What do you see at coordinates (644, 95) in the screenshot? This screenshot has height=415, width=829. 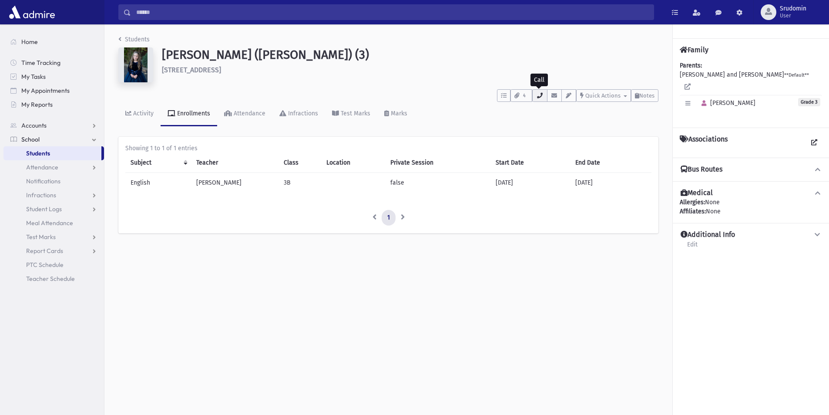 I see `button: Notes` at bounding box center [644, 95].